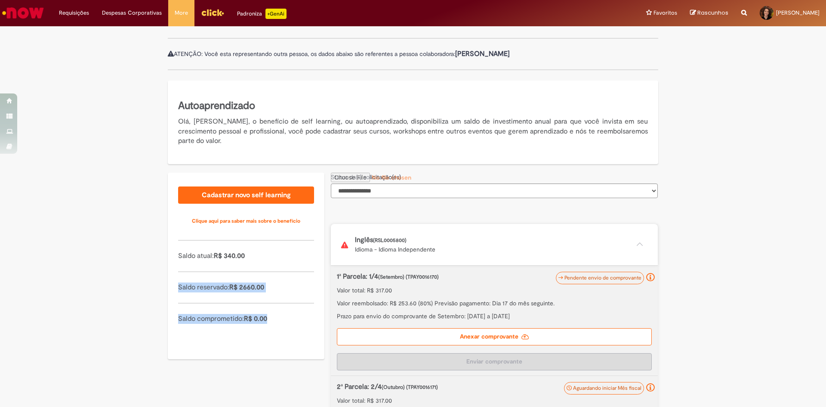  Describe the element at coordinates (246, 287) in the screenshot. I see `span: R$ 2660.00` at that location.